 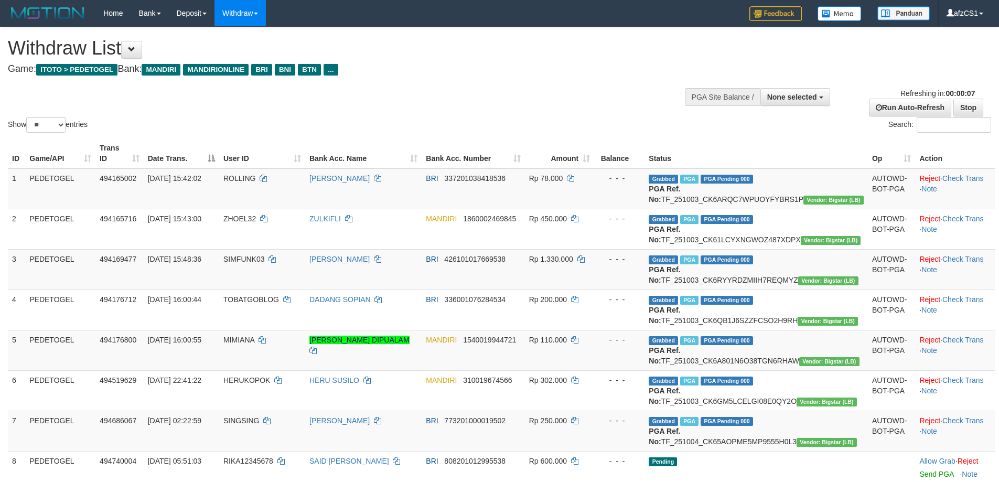 What do you see at coordinates (756, 229) in the screenshot?
I see `td: TF_251003_CK61LCYXNGWOZ487XDPX` at bounding box center [756, 229].